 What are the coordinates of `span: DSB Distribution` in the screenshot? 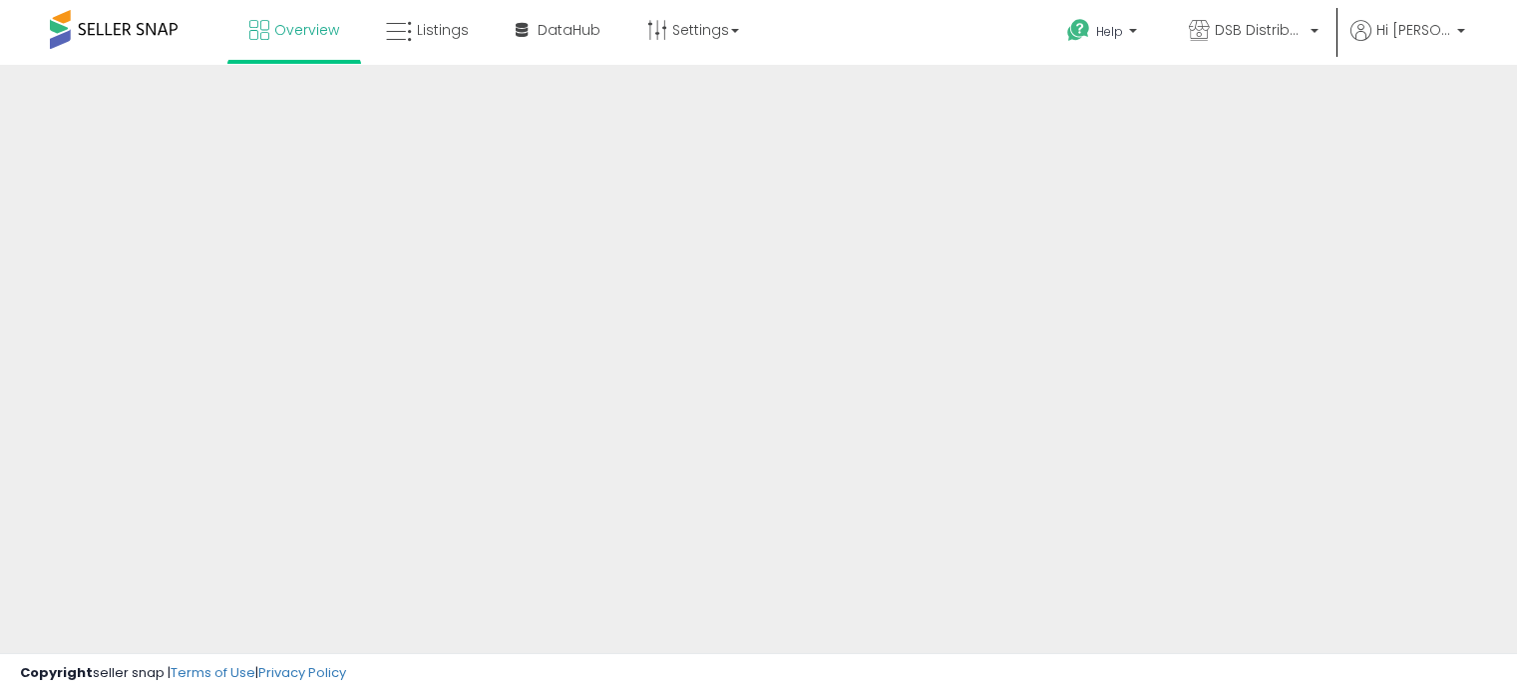 It's located at (1259, 30).